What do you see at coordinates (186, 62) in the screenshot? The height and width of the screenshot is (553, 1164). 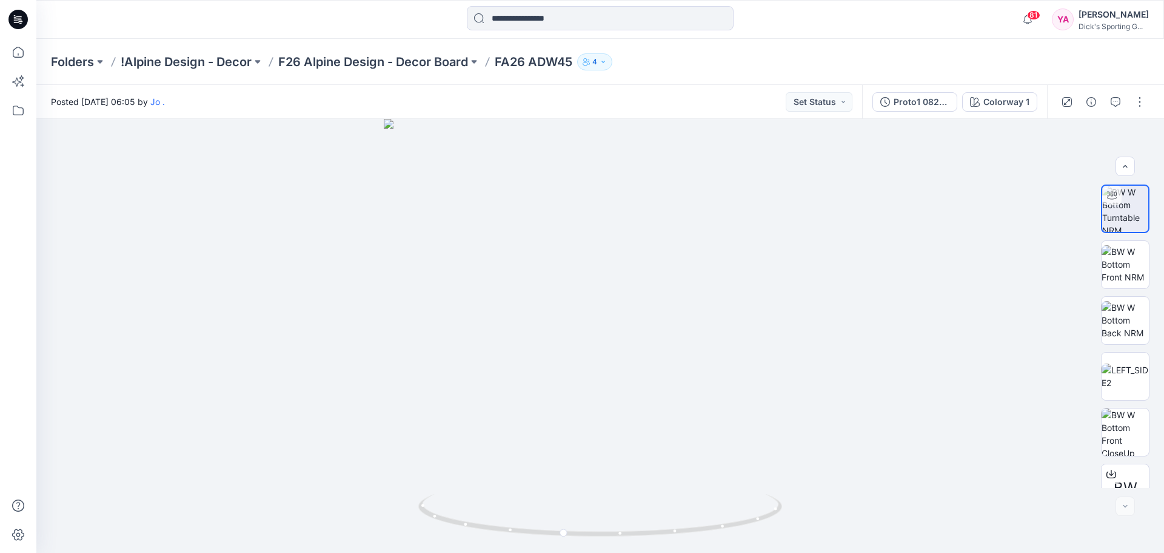 I see `p: !Alpine Design - Decor` at bounding box center [186, 62].